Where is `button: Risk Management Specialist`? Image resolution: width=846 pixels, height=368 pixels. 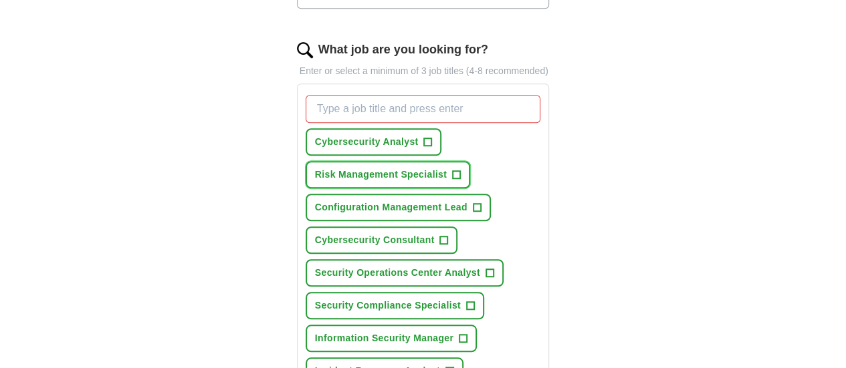
button: Risk Management Specialist is located at coordinates (388, 175).